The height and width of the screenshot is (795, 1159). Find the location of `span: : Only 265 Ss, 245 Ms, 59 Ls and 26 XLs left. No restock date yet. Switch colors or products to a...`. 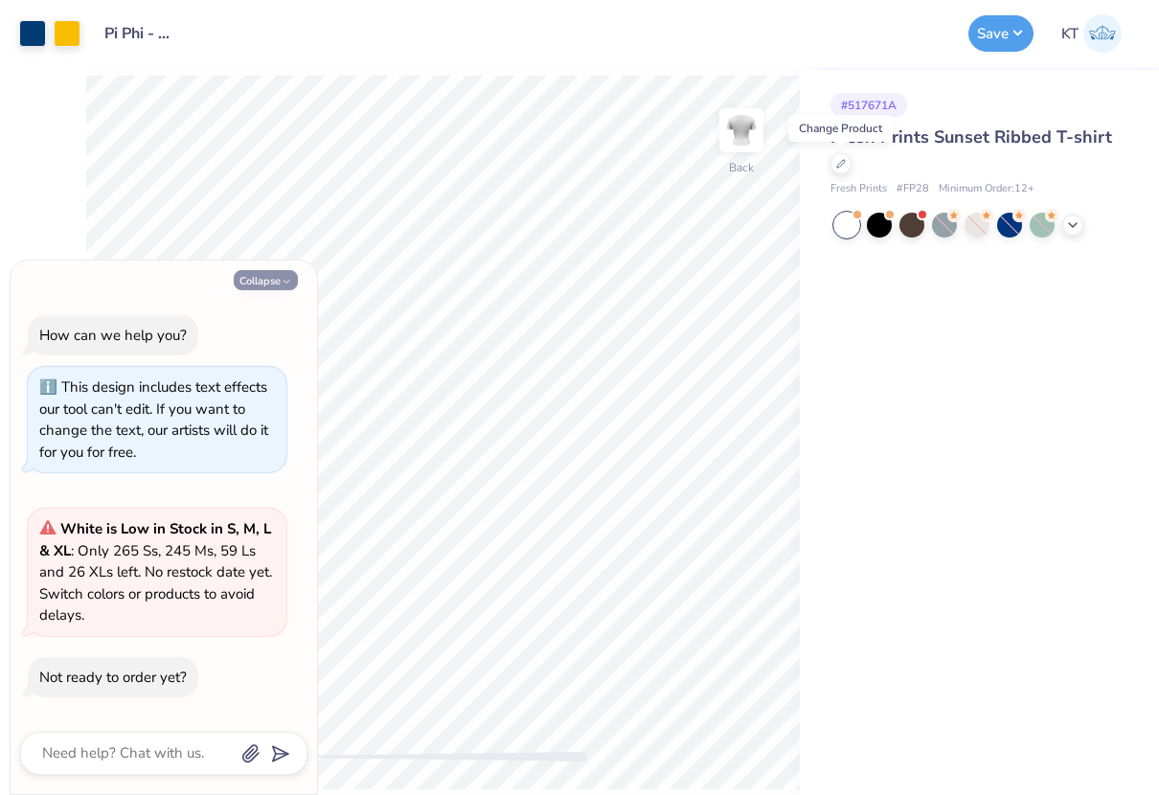

span: : Only 265 Ss, 245 Ms, 59 Ls and 26 XLs left. No restock date yet. Switch colors or products to a... is located at coordinates (155, 572).